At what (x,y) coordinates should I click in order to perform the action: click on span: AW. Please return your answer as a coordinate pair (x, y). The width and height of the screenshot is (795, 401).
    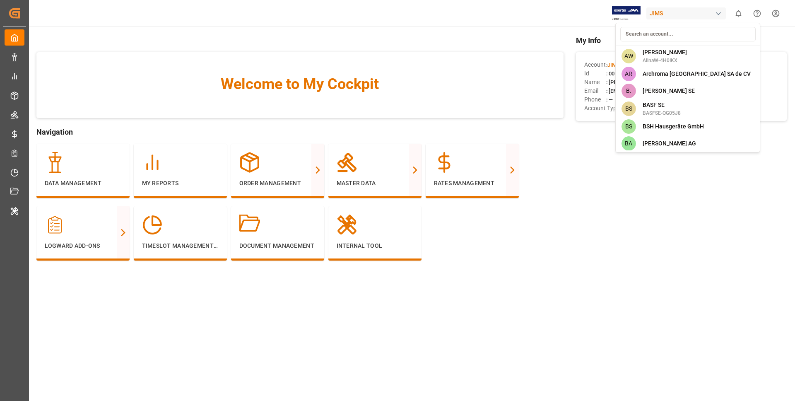
    Looking at the image, I should click on (628, 56).